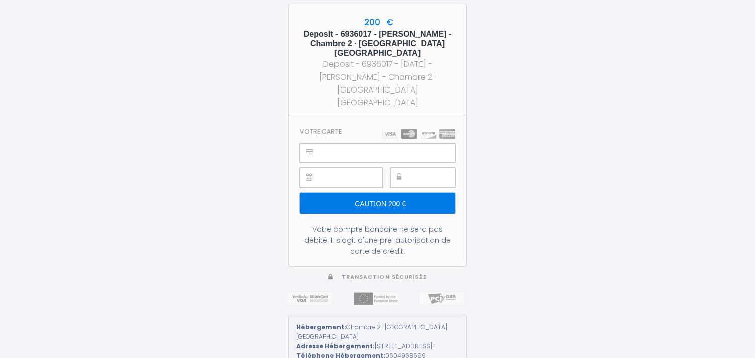  What do you see at coordinates (321, 327) in the screenshot?
I see `strong: Hébergement:` at bounding box center [321, 327].